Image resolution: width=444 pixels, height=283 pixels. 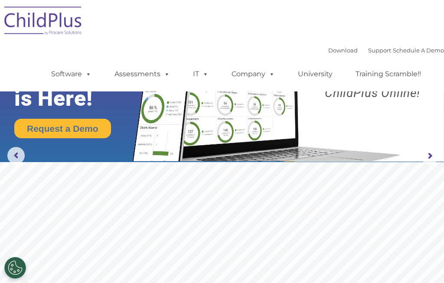 I want to click on a: Training Scramble!!, so click(x=388, y=74).